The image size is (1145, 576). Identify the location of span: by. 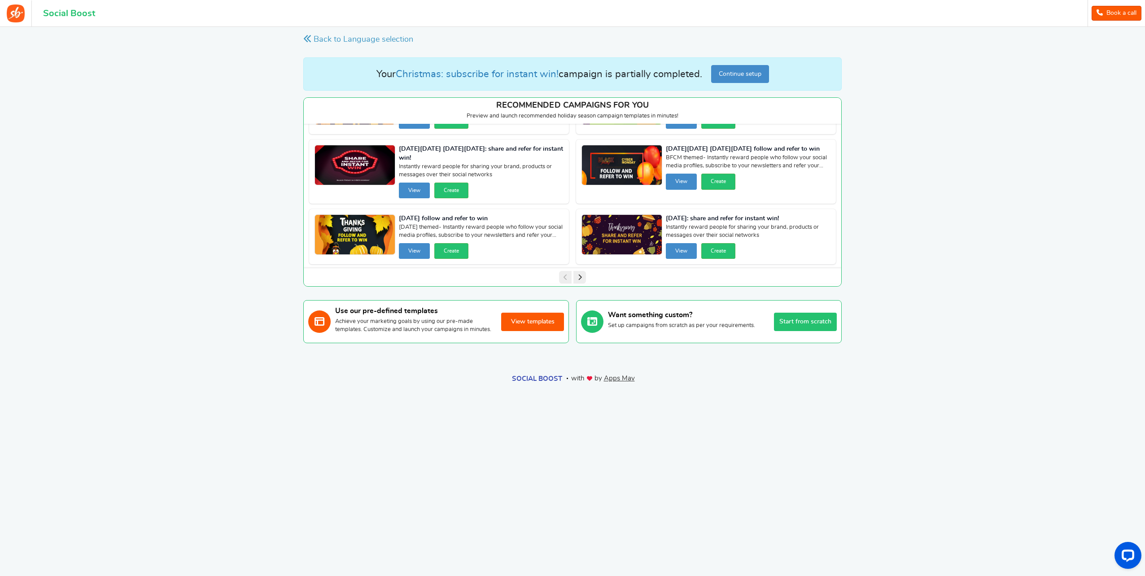
(598, 378).